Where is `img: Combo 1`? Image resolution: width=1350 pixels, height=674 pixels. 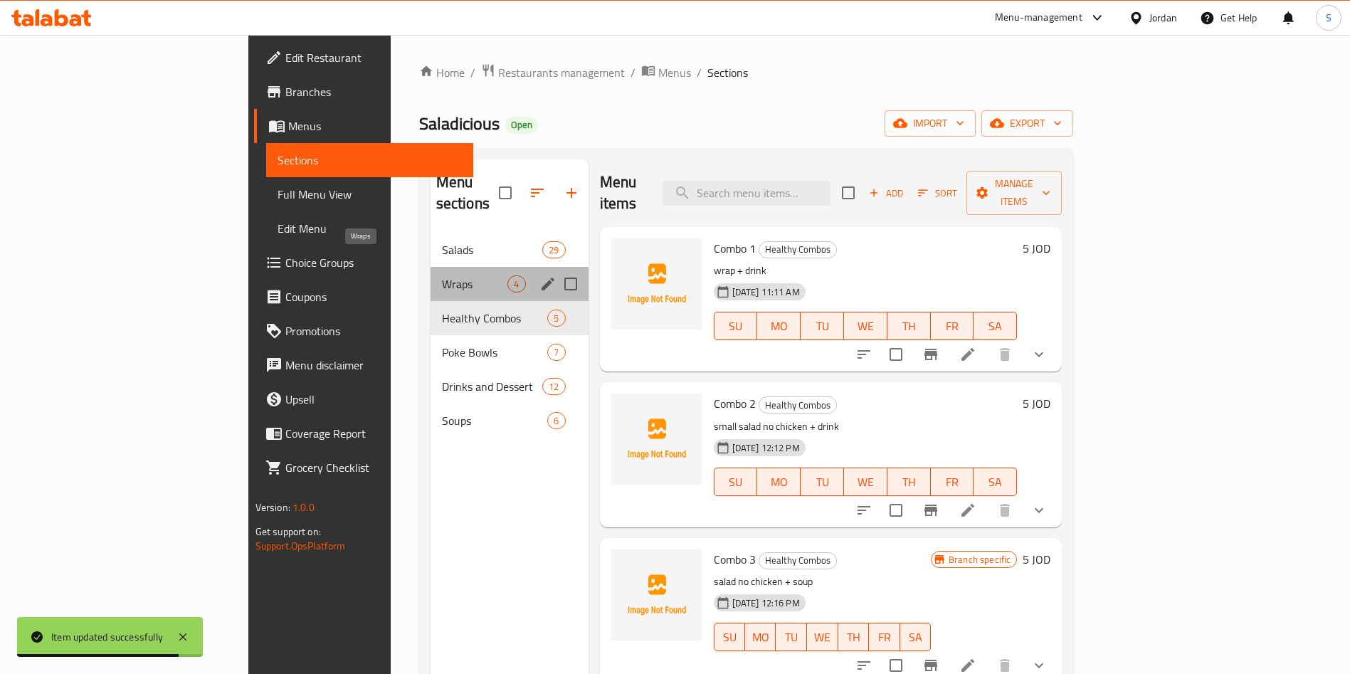
img: Combo 1 is located at coordinates (657, 284).